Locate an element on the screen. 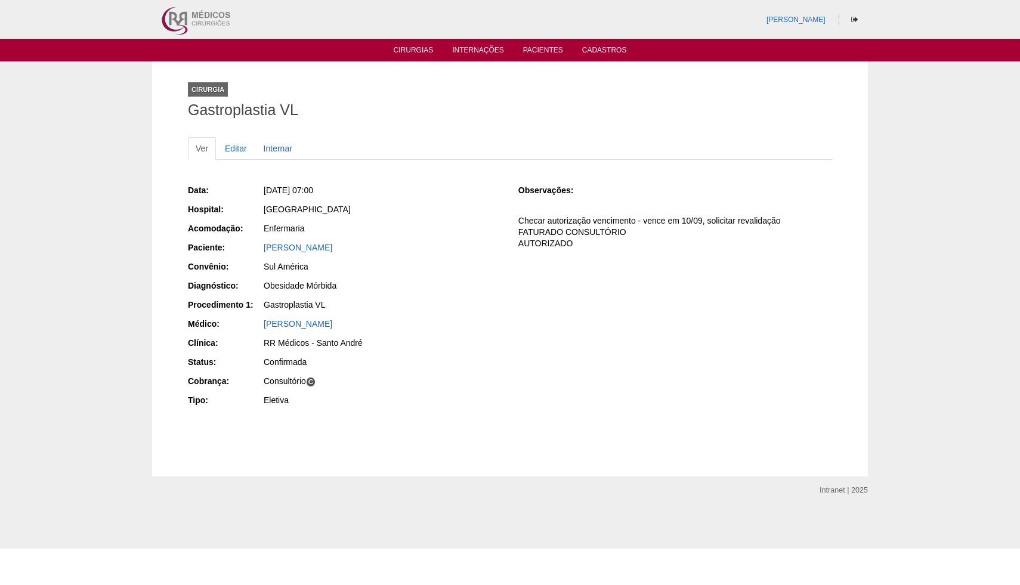 The height and width of the screenshot is (585, 1020). div: Intranet | 2025 is located at coordinates (843, 490).